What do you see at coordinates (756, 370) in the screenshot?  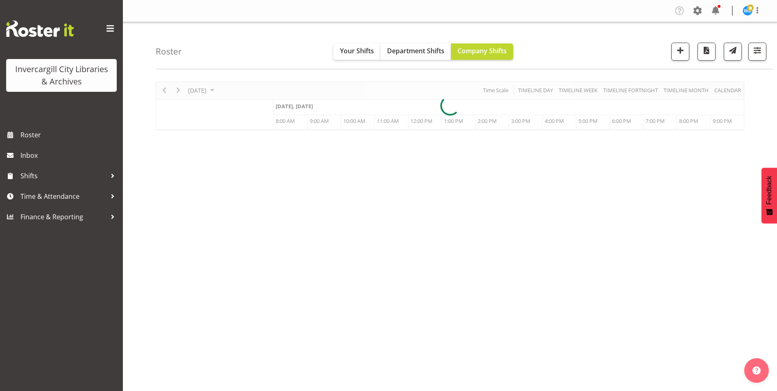 I see `img: help-xxl-2.png` at bounding box center [756, 370].